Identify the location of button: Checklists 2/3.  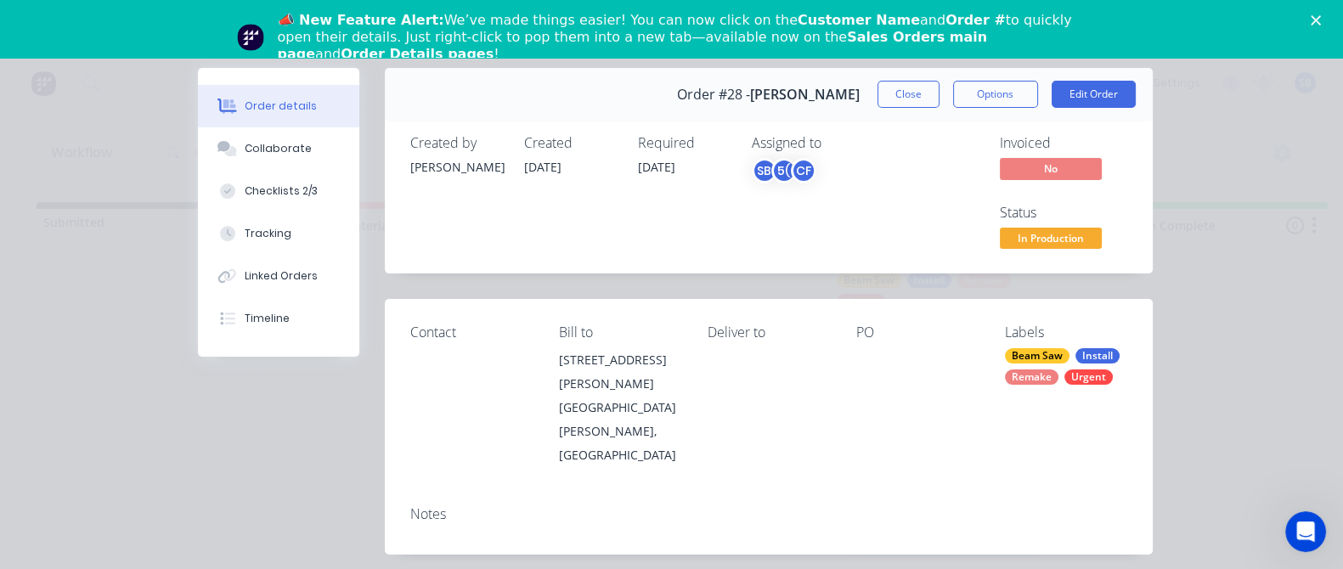
(279, 191).